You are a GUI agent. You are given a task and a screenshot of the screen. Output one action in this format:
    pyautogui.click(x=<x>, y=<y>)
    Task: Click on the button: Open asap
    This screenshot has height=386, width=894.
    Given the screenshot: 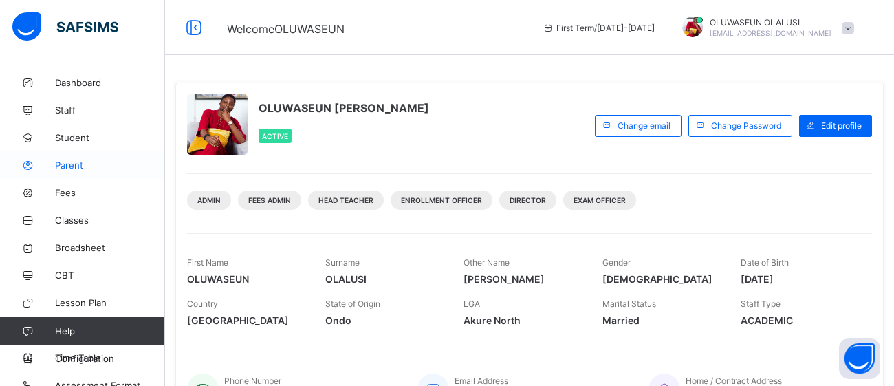 What is the action you would take?
    pyautogui.click(x=859, y=358)
    